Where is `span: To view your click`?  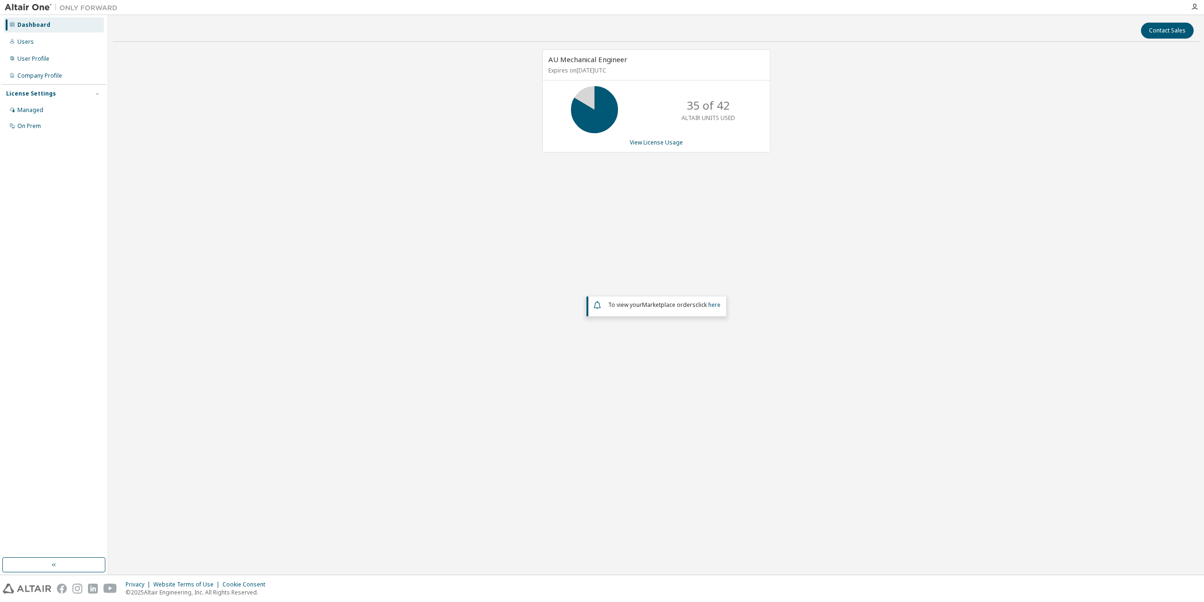
span: To view your click is located at coordinates (664, 304).